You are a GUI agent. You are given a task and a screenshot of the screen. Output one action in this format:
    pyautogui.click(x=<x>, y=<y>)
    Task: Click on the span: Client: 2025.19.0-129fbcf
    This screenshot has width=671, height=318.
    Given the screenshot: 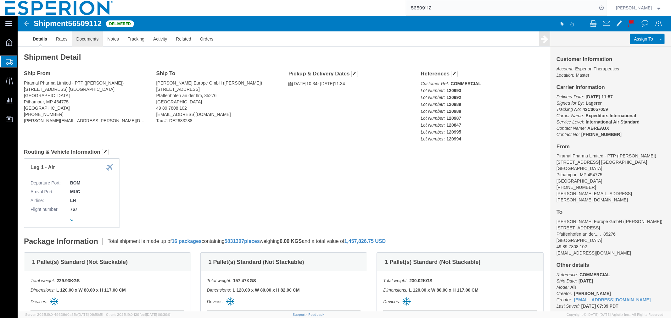 What is the action you would take?
    pyautogui.click(x=139, y=315)
    